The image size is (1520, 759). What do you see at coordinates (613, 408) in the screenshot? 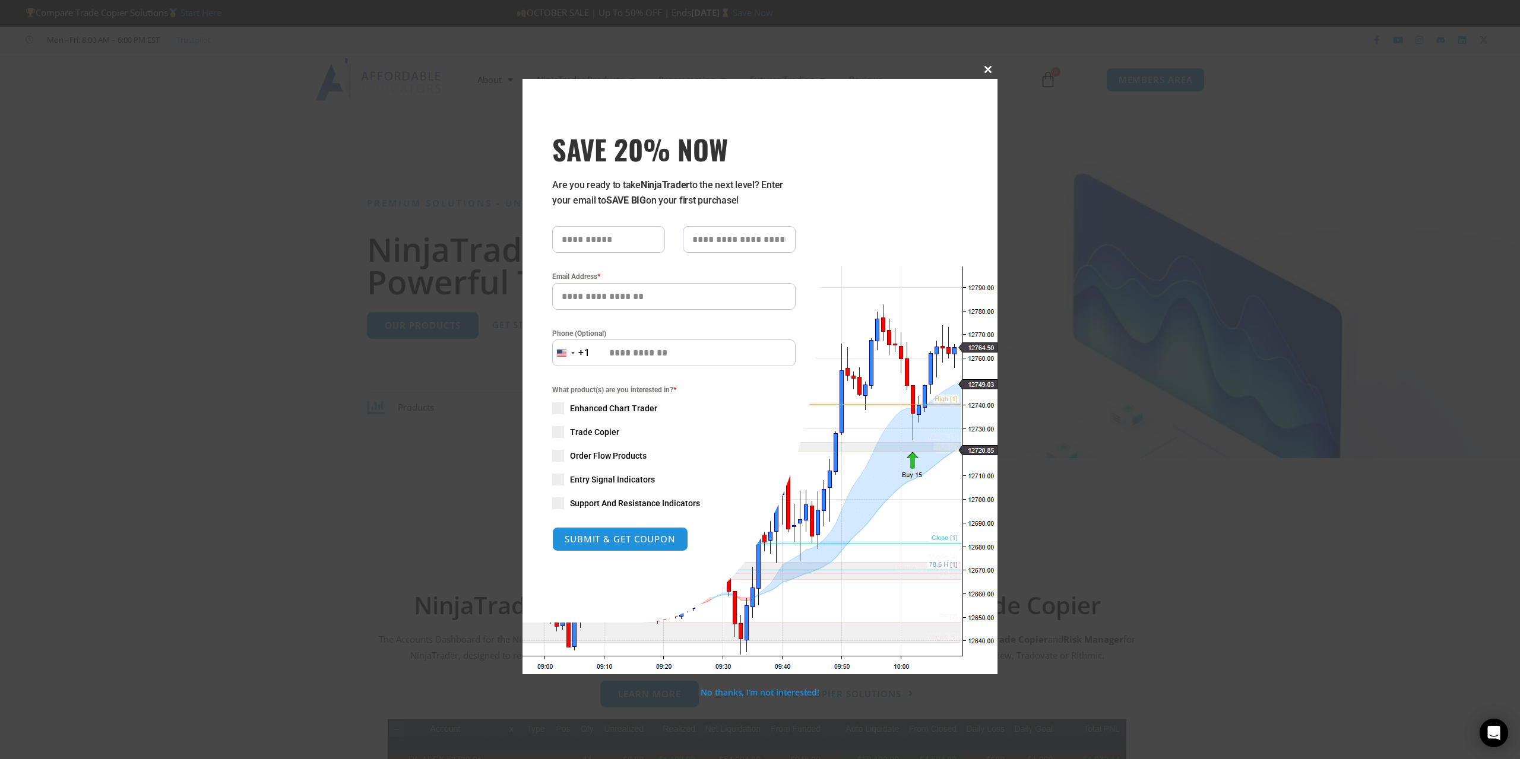
I see `span: Enhanced Chart Trader` at bounding box center [613, 408].